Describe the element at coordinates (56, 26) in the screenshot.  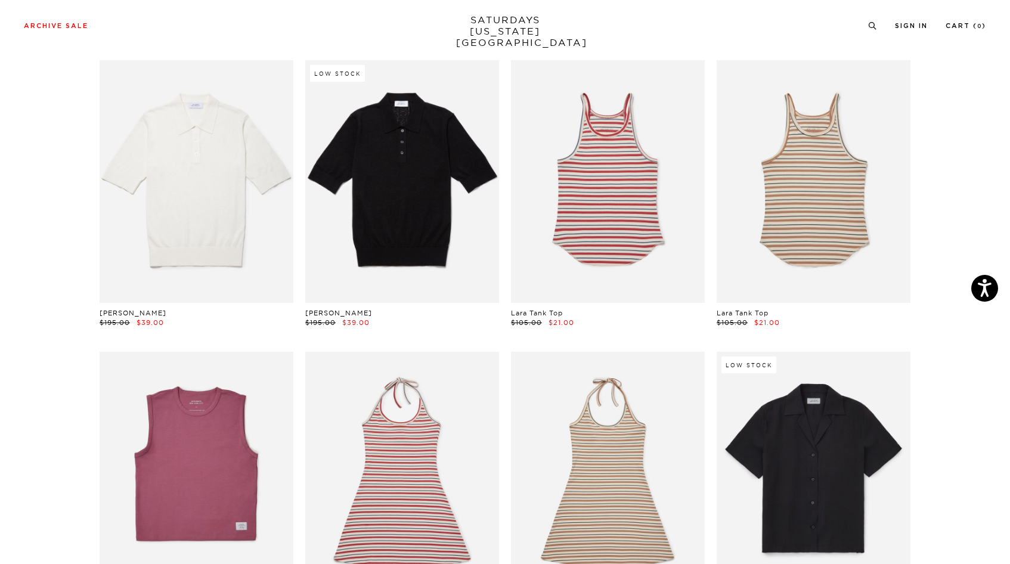
I see `a: Archive Sale` at that location.